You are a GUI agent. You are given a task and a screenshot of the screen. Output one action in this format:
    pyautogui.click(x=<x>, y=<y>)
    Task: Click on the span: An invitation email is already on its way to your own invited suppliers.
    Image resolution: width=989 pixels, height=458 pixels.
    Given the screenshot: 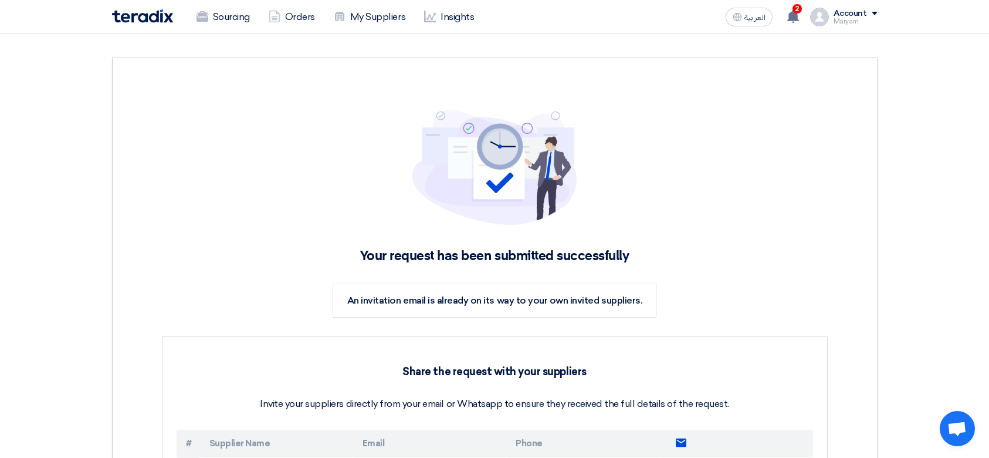 What is the action you would take?
    pyautogui.click(x=495, y=300)
    